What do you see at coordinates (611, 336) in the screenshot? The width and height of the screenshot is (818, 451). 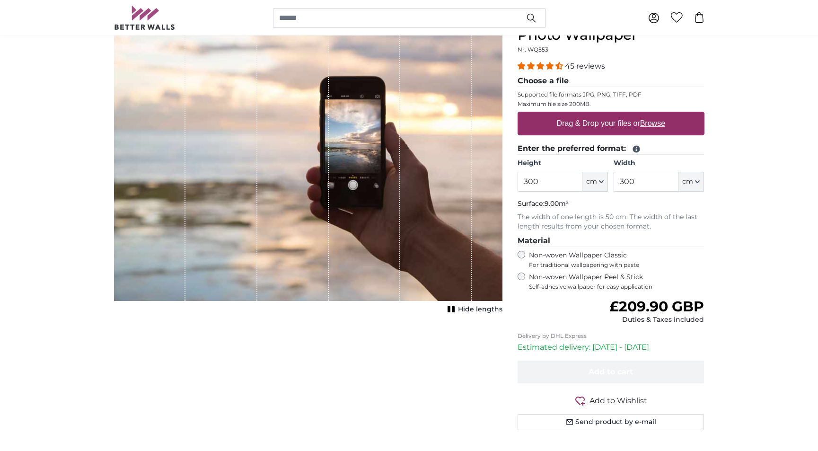 I see `p: Delivery by DHL Express` at bounding box center [611, 336].